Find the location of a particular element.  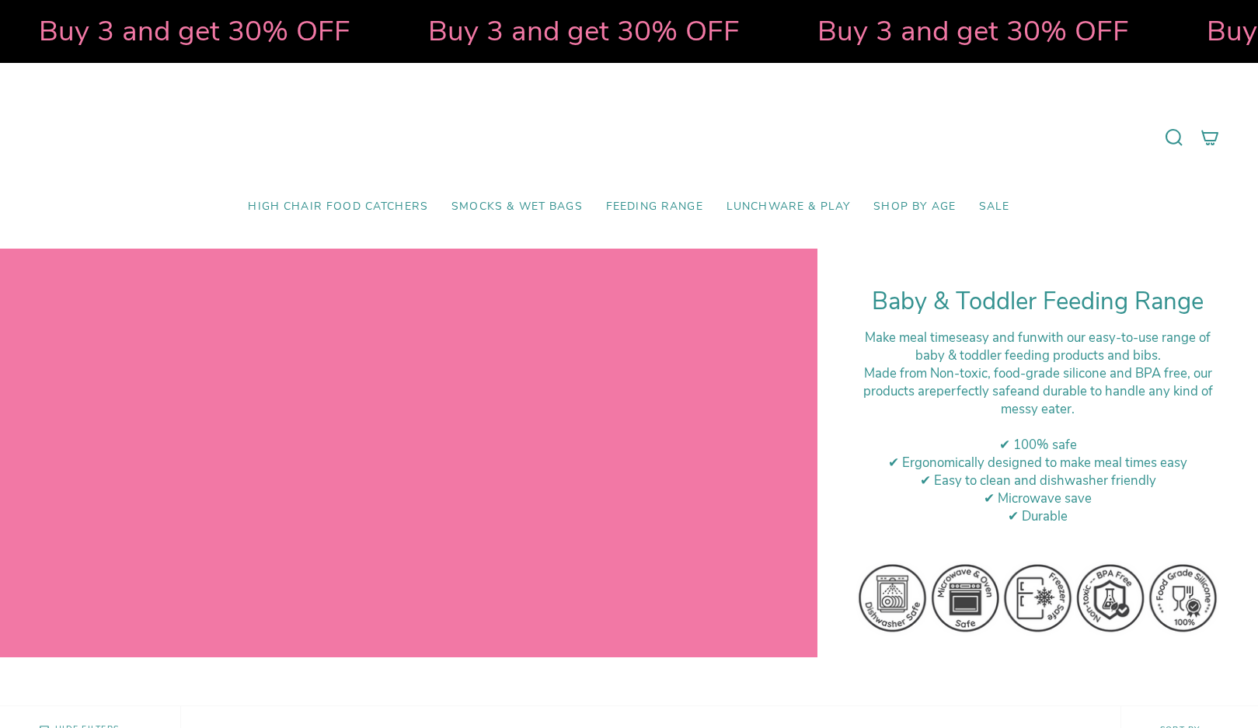

span: ✔ Microwave save is located at coordinates (1038, 498).